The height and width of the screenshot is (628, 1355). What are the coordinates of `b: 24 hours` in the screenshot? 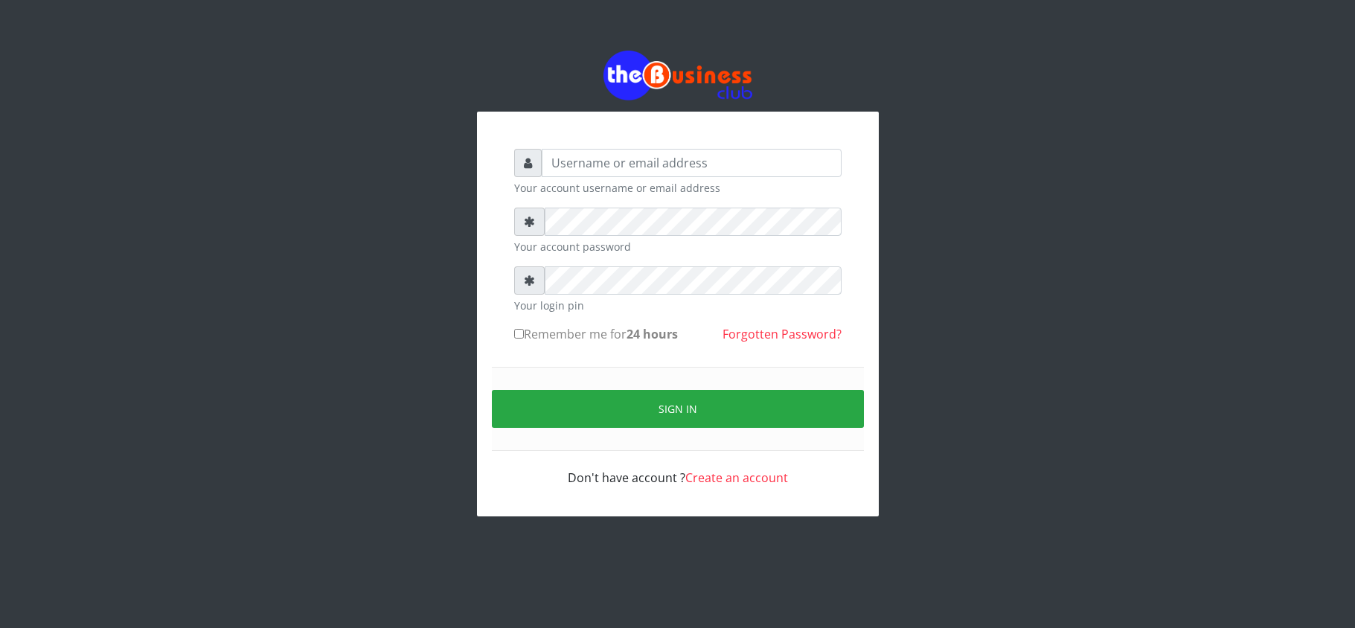 It's located at (652, 334).